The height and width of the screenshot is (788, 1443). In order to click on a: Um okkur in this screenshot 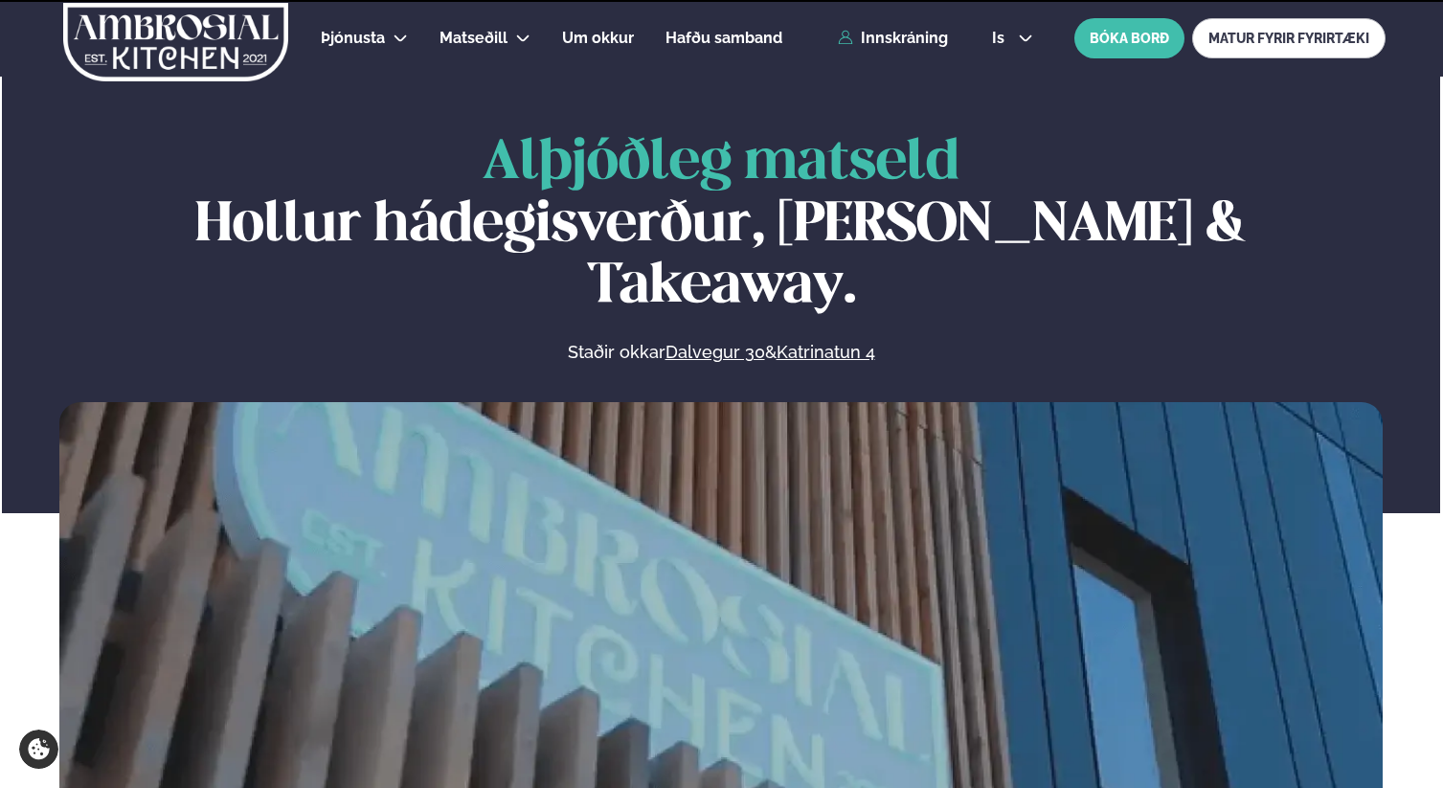, I will do `click(598, 38)`.